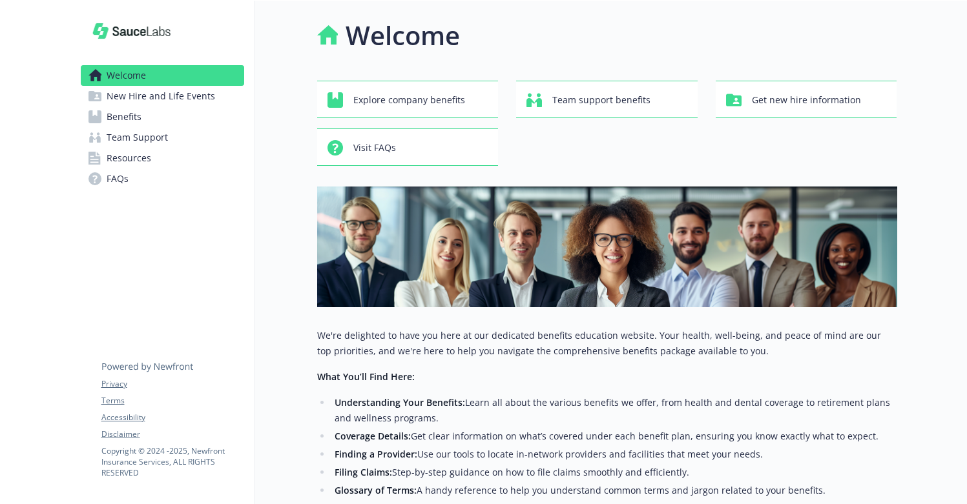  I want to click on li: Use our tools to locate in-network providers and facilities that meet your needs., so click(614, 455).